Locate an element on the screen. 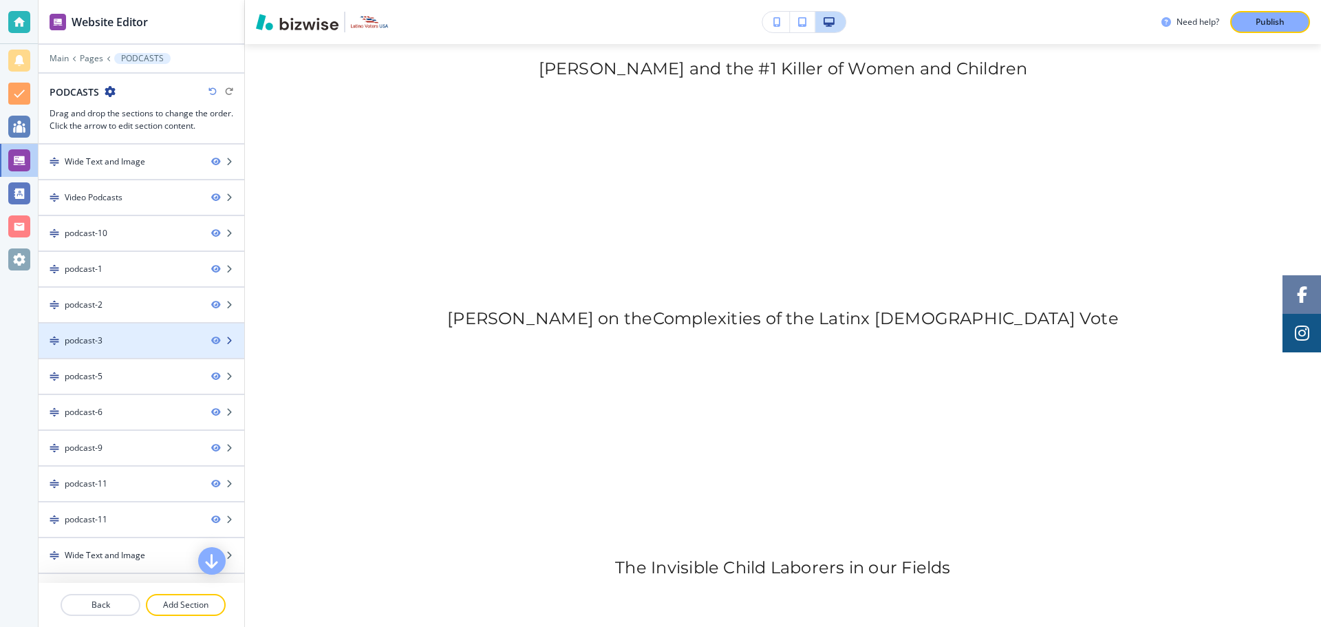  div: Dragpodcast-3 is located at coordinates (141, 341).